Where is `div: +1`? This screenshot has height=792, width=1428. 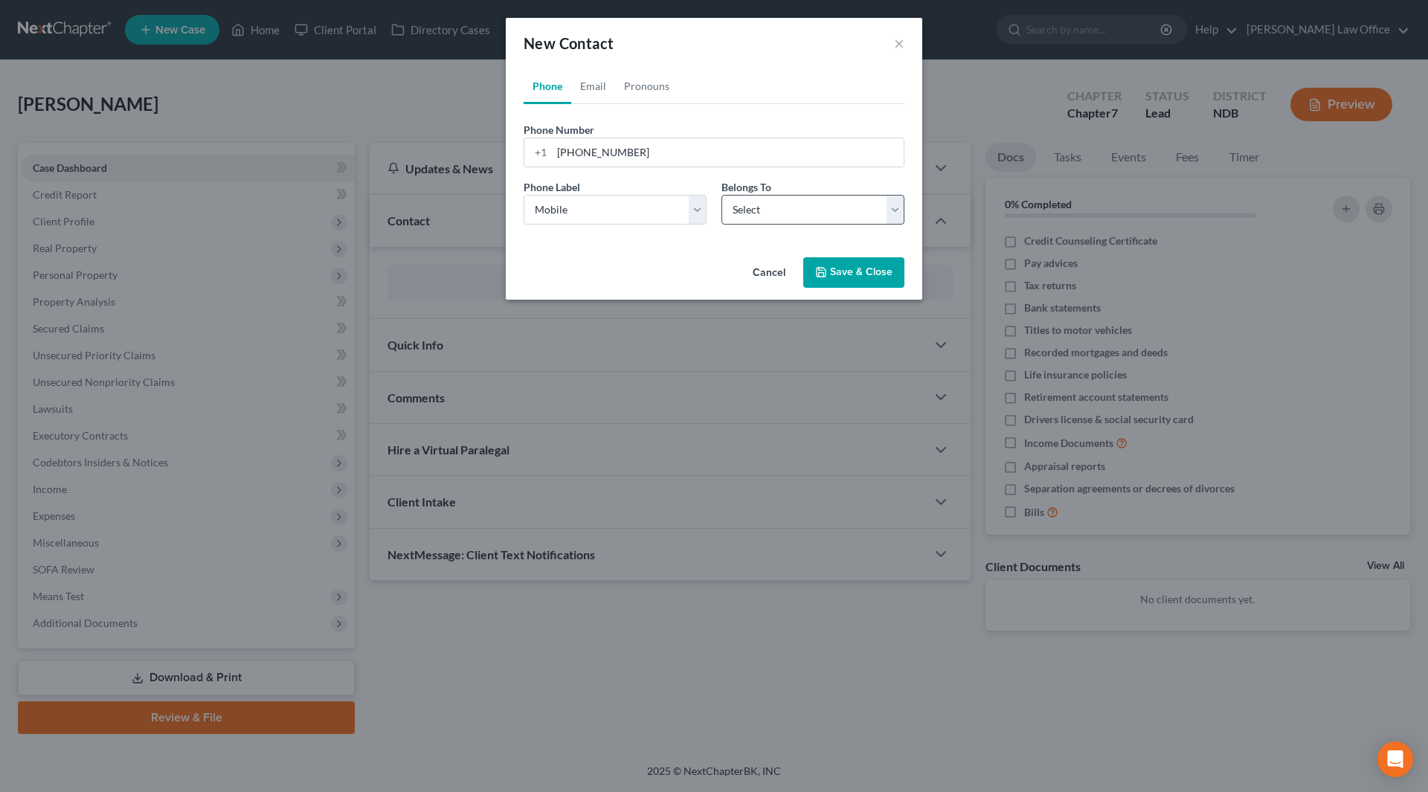 div: +1 is located at coordinates (538, 152).